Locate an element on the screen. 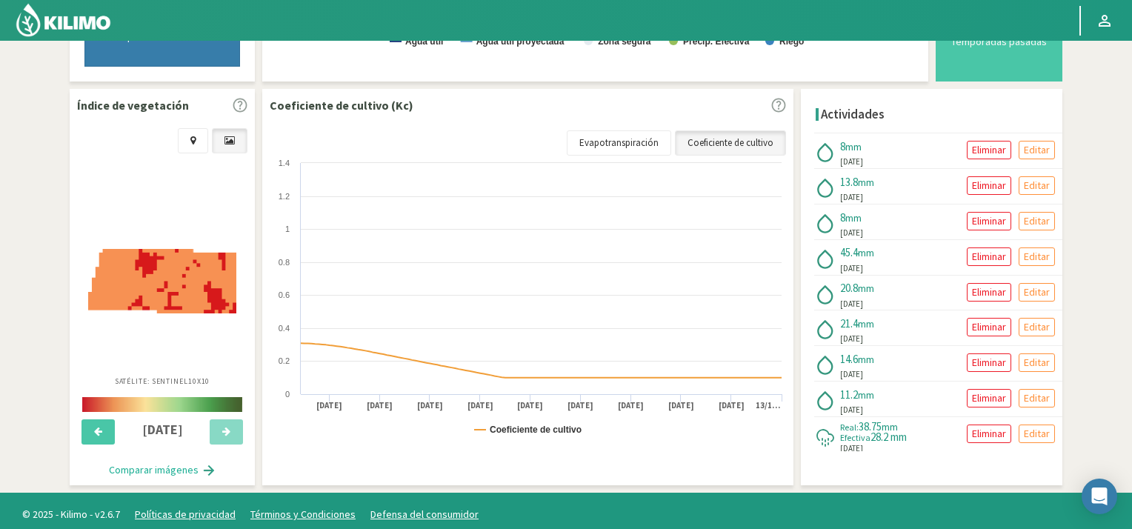 The width and height of the screenshot is (1132, 529). img: 8dee76d1-a235-4798-ad06-aa61ec99c04b_-_sentinel_-_2025-10-11.png is located at coordinates (162, 282).